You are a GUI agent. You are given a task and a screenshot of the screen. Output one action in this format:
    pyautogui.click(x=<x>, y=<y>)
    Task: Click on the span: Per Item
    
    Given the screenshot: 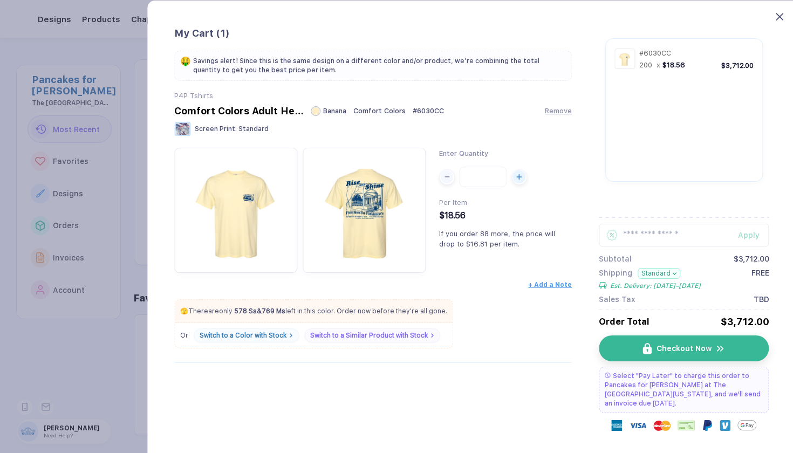 What is the action you would take?
    pyautogui.click(x=453, y=202)
    